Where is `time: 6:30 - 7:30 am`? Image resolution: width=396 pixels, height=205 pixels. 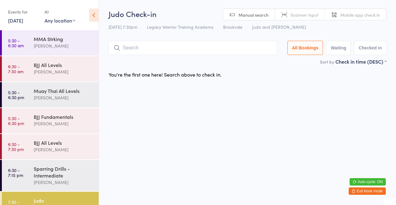 time: 6:30 - 7:30 am is located at coordinates (16, 69).